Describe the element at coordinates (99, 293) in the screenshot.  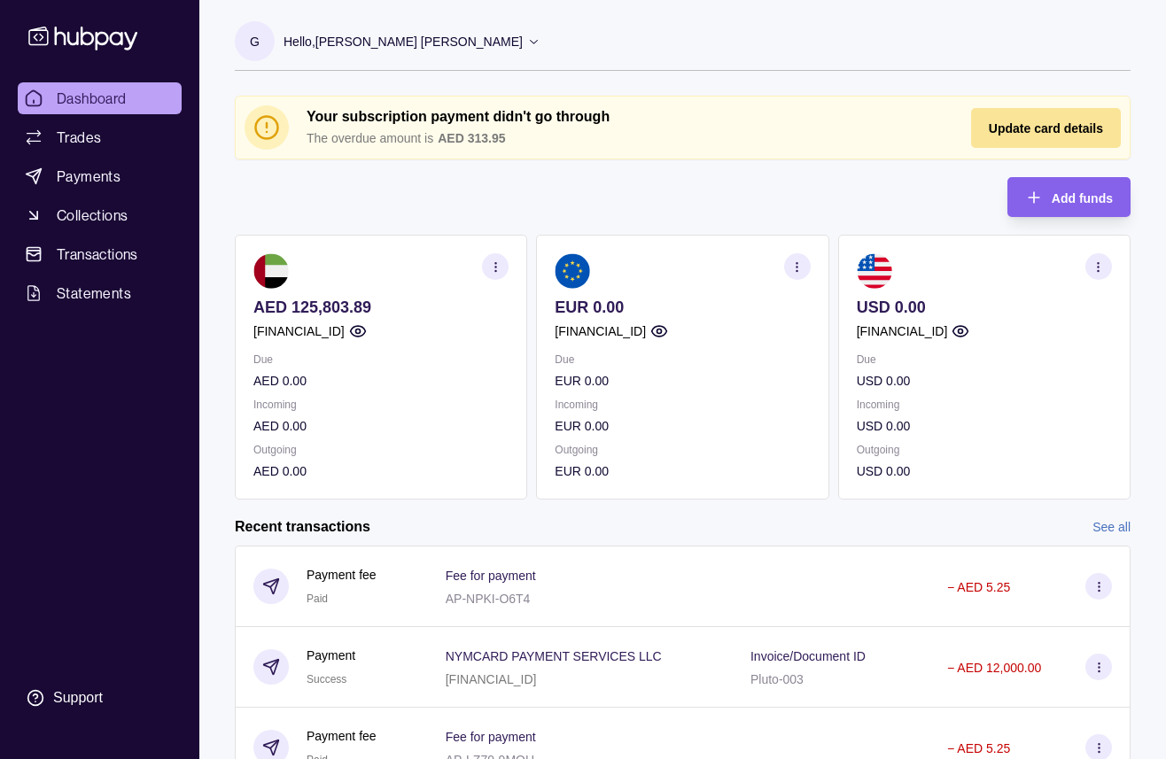
I see `a: Statements` at that location.